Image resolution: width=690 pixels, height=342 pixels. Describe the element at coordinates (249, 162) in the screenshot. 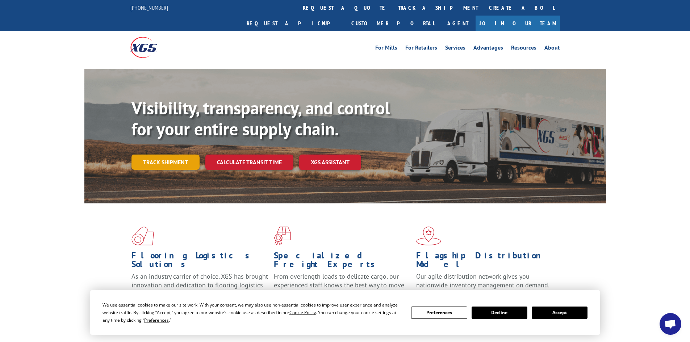

I see `a: Calculate transit time` at that location.